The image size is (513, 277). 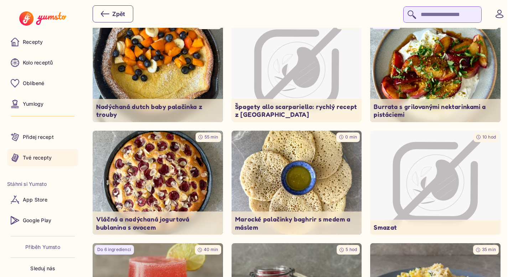 I want to click on span: 35 min, so click(x=489, y=249).